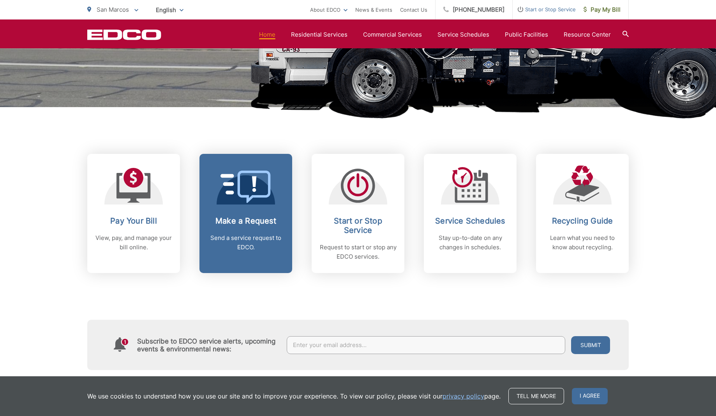  What do you see at coordinates (582, 243) in the screenshot?
I see `p: Learn what you need to know about recycling.` at bounding box center [582, 243].